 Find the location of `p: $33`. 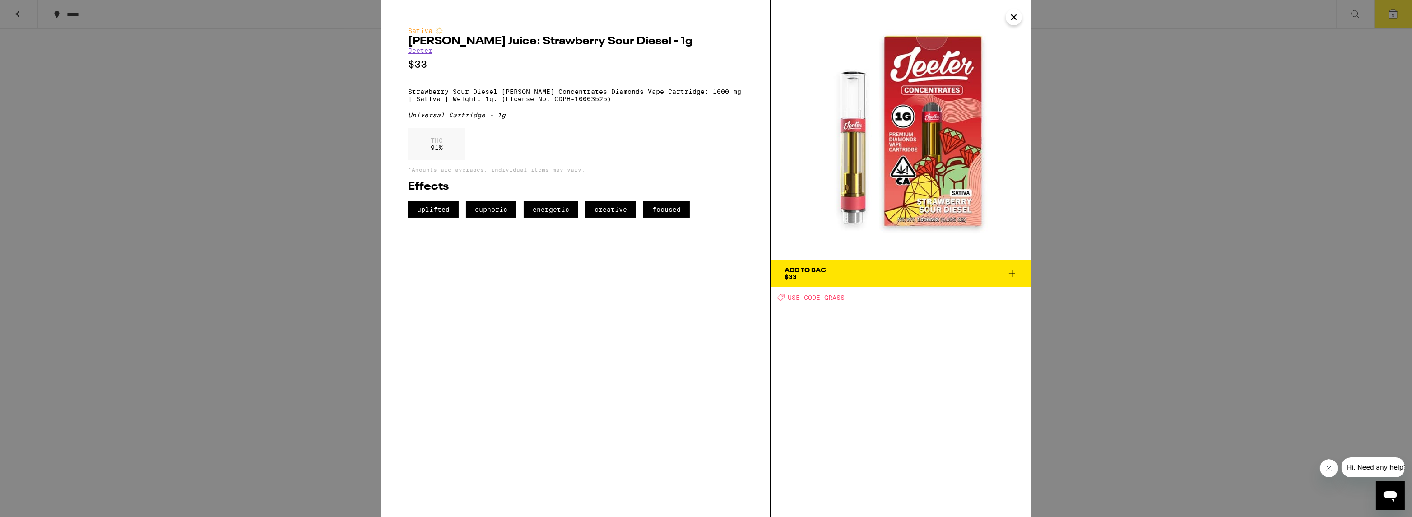

p: $33 is located at coordinates (576, 64).